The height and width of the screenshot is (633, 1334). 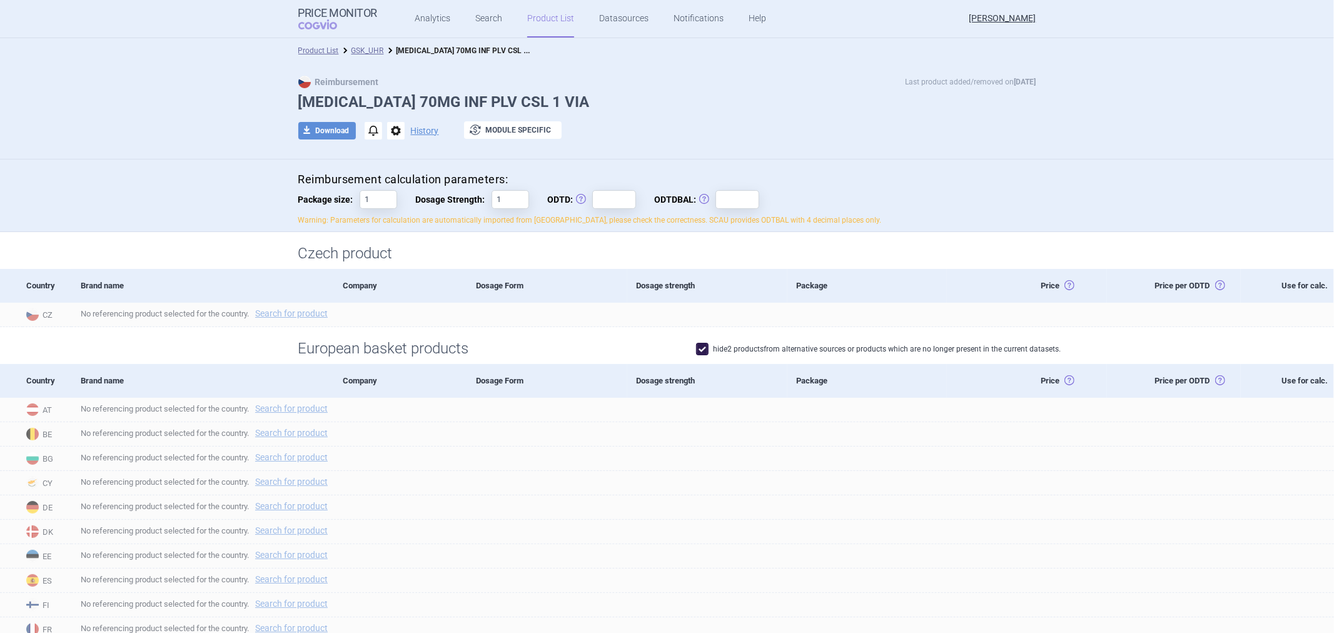 I want to click on img: Cyprus, so click(x=33, y=483).